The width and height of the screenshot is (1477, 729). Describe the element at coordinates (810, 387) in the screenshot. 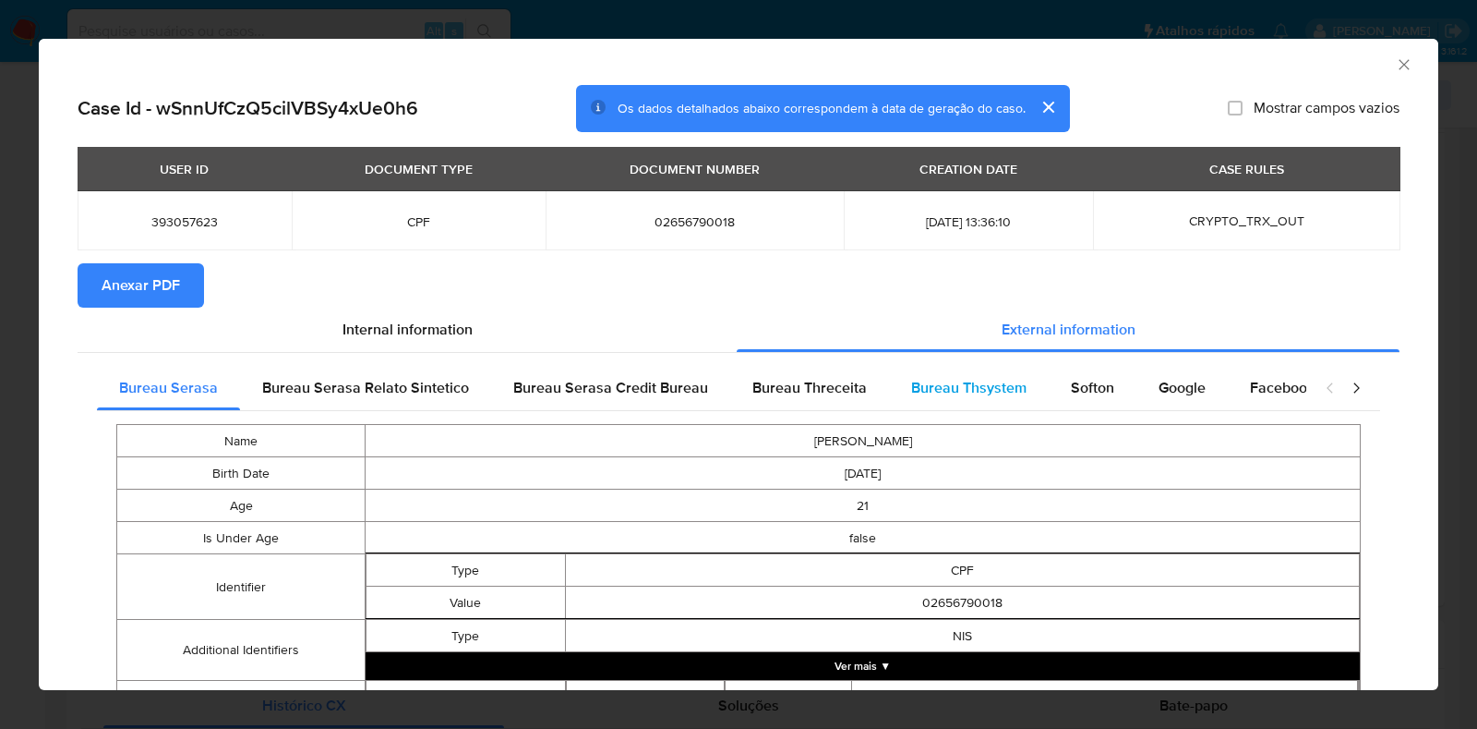

I see `span: Bureau Threceita` at that location.